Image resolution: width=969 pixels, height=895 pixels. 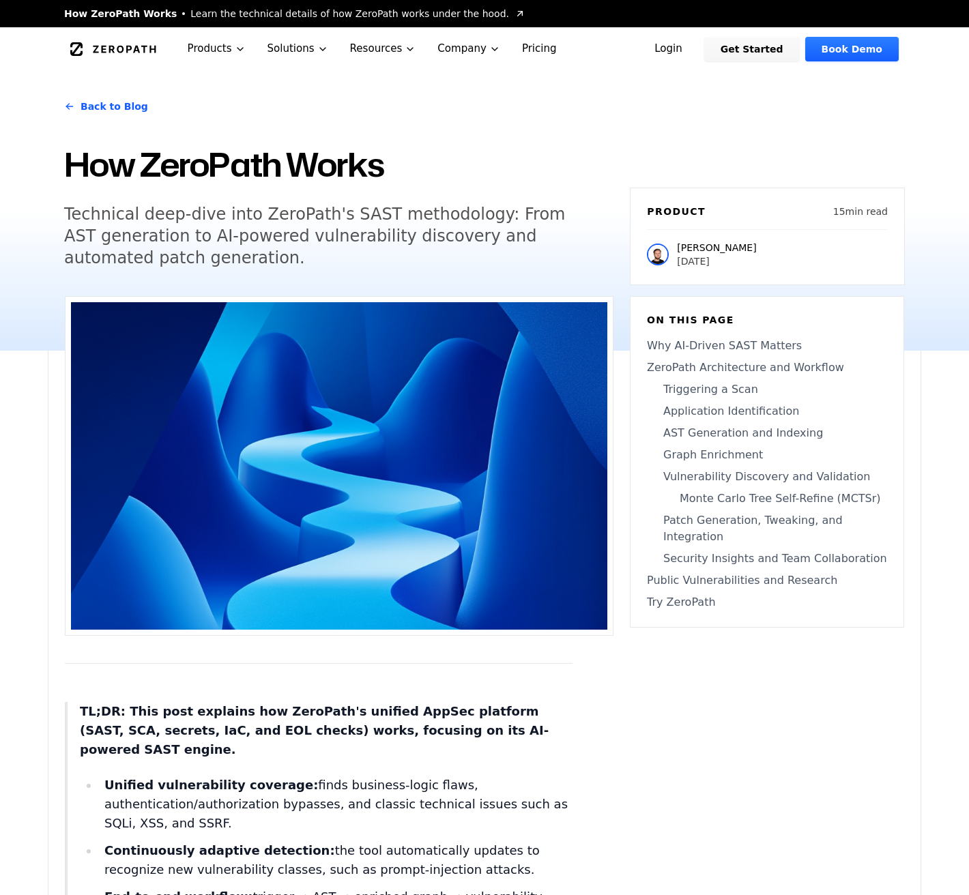 What do you see at coordinates (767, 477) in the screenshot?
I see `a: Vulnerability Discovery and Validation` at bounding box center [767, 477].